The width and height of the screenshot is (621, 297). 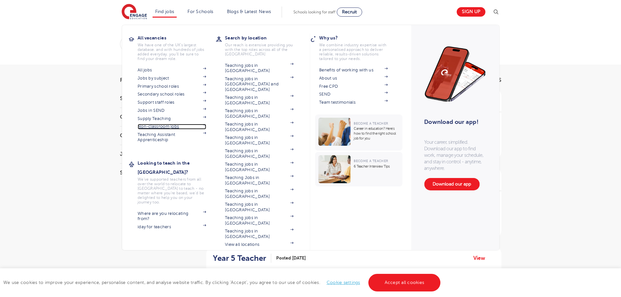 What do you see at coordinates (354, 86) in the screenshot?
I see `a: Free CPD` at bounding box center [354, 86].